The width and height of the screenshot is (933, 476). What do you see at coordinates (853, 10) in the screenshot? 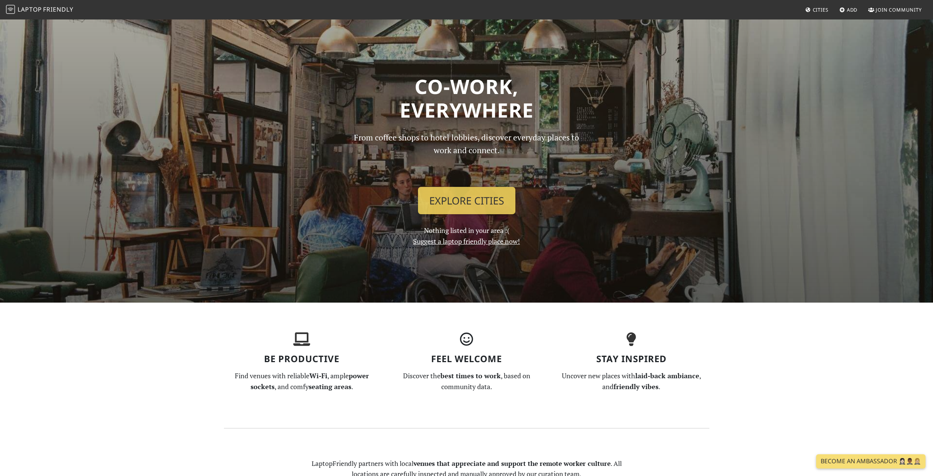
I see `span: Add` at bounding box center [853, 10].